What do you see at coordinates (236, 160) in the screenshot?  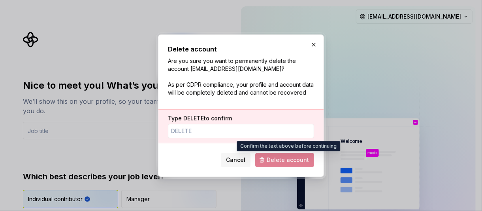 I see `button: Cancel` at bounding box center [236, 160].